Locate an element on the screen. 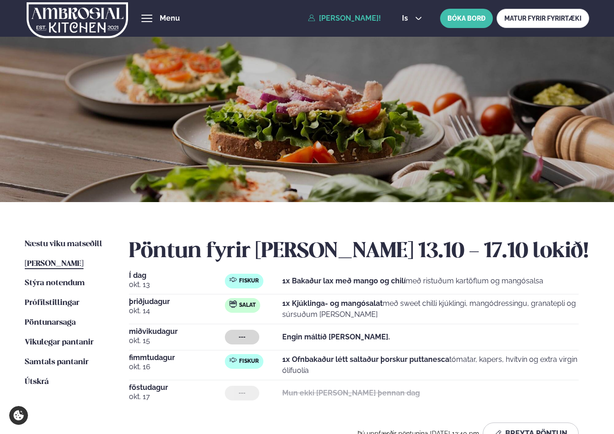  span: þriðjudagur is located at coordinates (177, 302).